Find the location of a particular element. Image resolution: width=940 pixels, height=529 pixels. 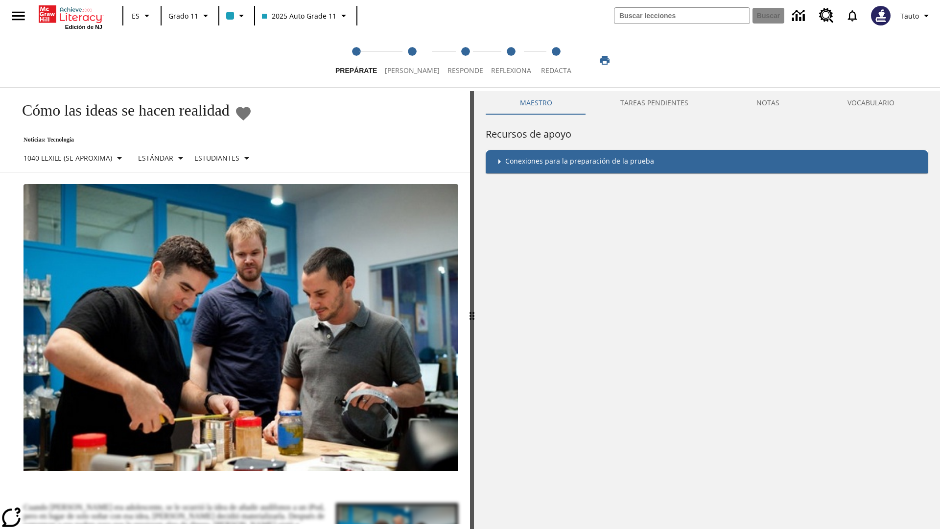

button: Lenguaje: ES, Selecciona un idioma is located at coordinates (142, 16).